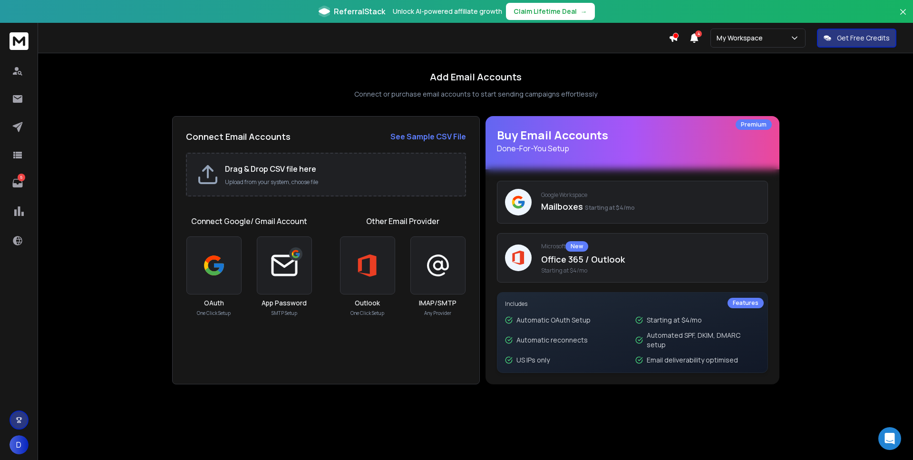  I want to click on p: Starting at $4/mo, so click(674, 320).